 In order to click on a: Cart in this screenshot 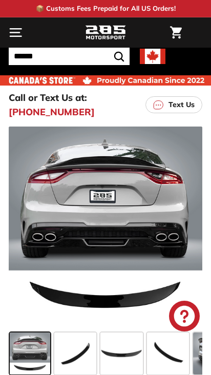, I will do `click(176, 32)`.